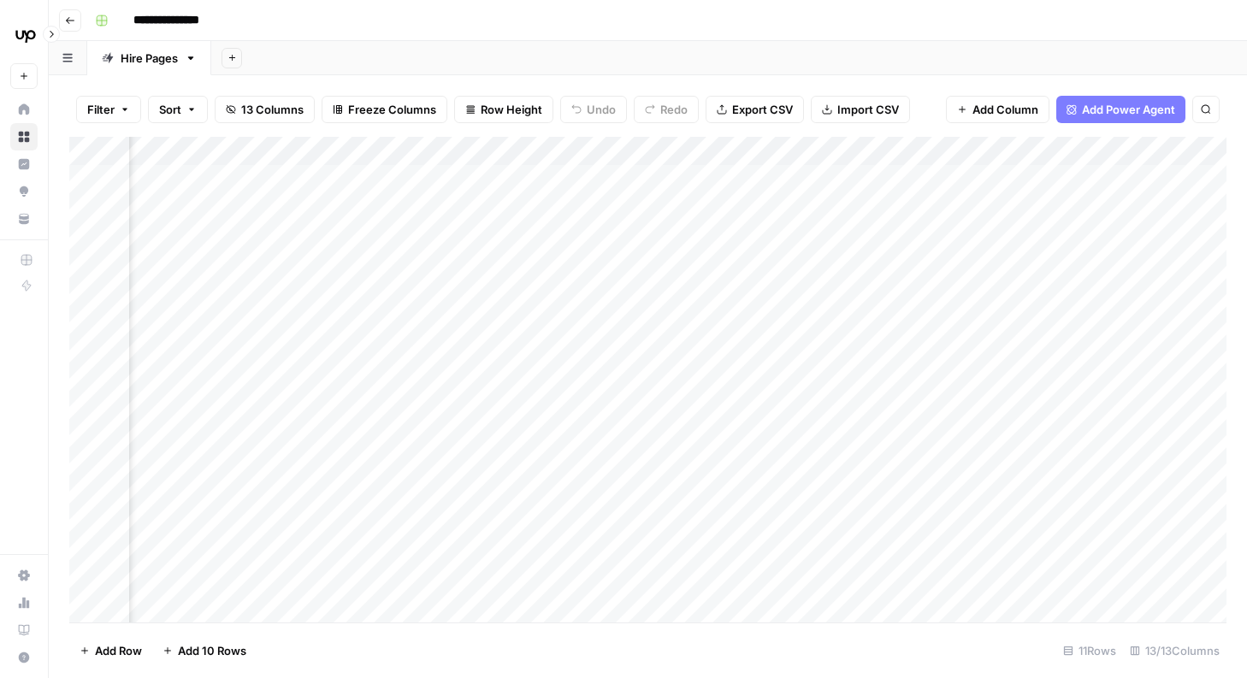 The height and width of the screenshot is (678, 1247). What do you see at coordinates (1128, 109) in the screenshot?
I see `span: Add Power Agent` at bounding box center [1128, 109].